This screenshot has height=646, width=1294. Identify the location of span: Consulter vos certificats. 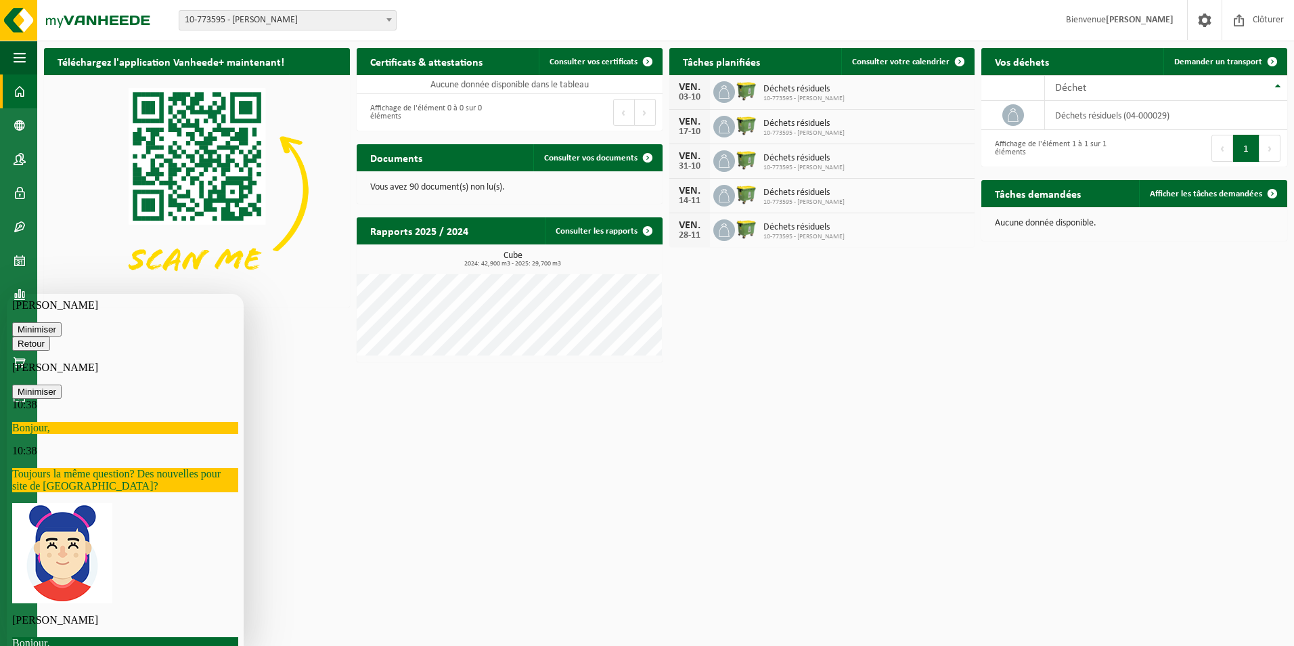
(593, 62).